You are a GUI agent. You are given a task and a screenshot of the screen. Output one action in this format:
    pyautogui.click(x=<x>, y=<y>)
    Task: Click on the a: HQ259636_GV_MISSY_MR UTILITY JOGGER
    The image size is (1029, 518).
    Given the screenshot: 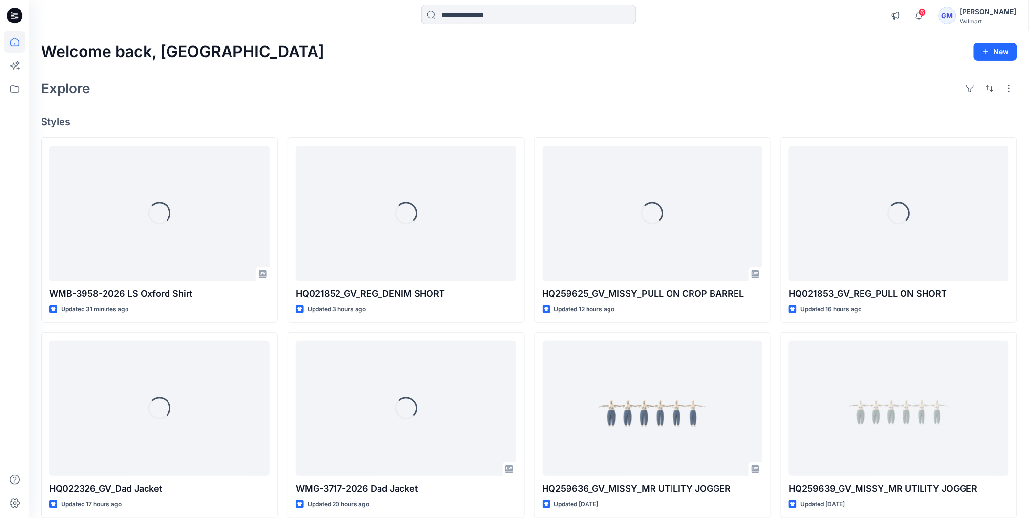 What is the action you would take?
    pyautogui.click(x=652, y=408)
    